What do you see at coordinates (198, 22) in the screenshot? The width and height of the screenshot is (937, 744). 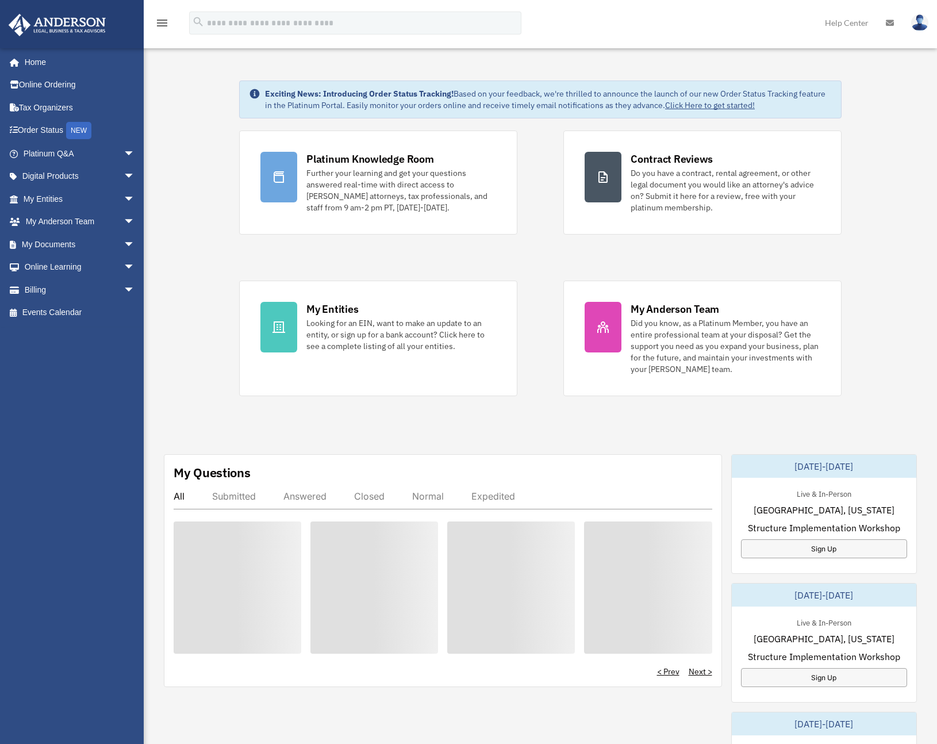 I see `i: search` at bounding box center [198, 22].